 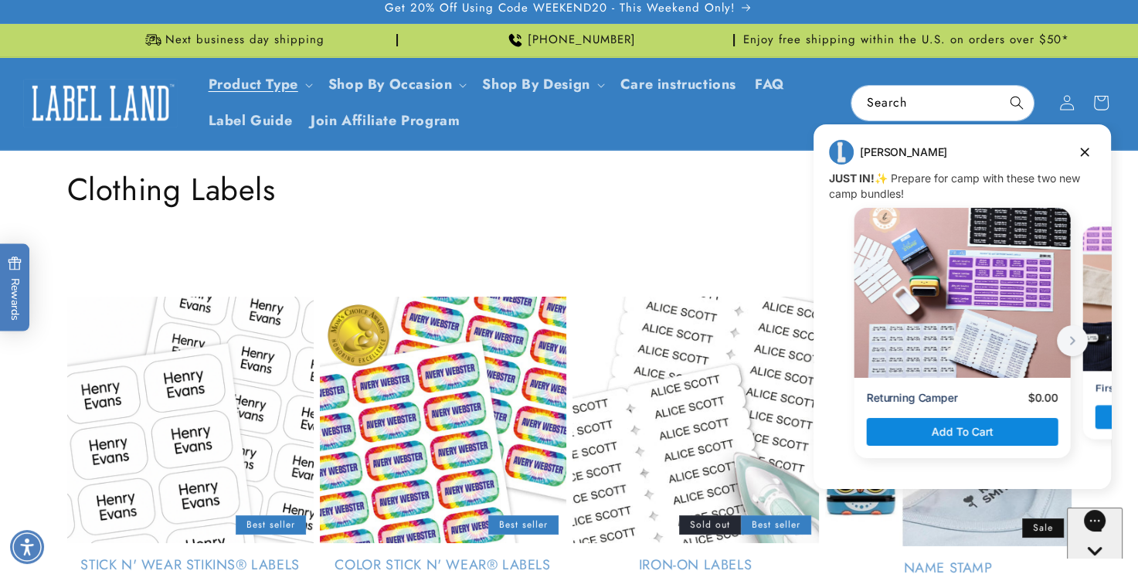 I want to click on div: Accessibility Menu, so click(x=27, y=547).